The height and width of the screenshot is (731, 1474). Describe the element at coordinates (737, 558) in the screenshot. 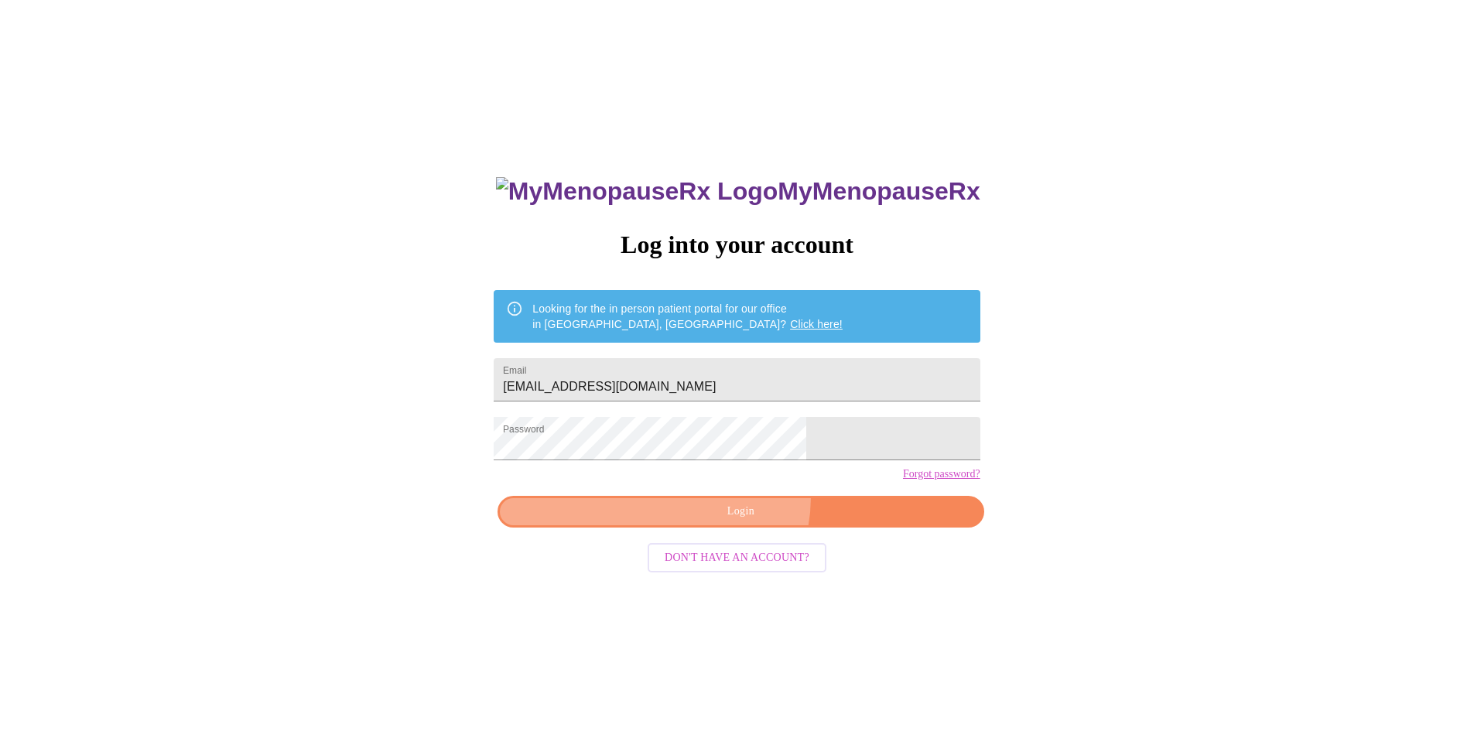

I see `span: Don't have an account?` at that location.